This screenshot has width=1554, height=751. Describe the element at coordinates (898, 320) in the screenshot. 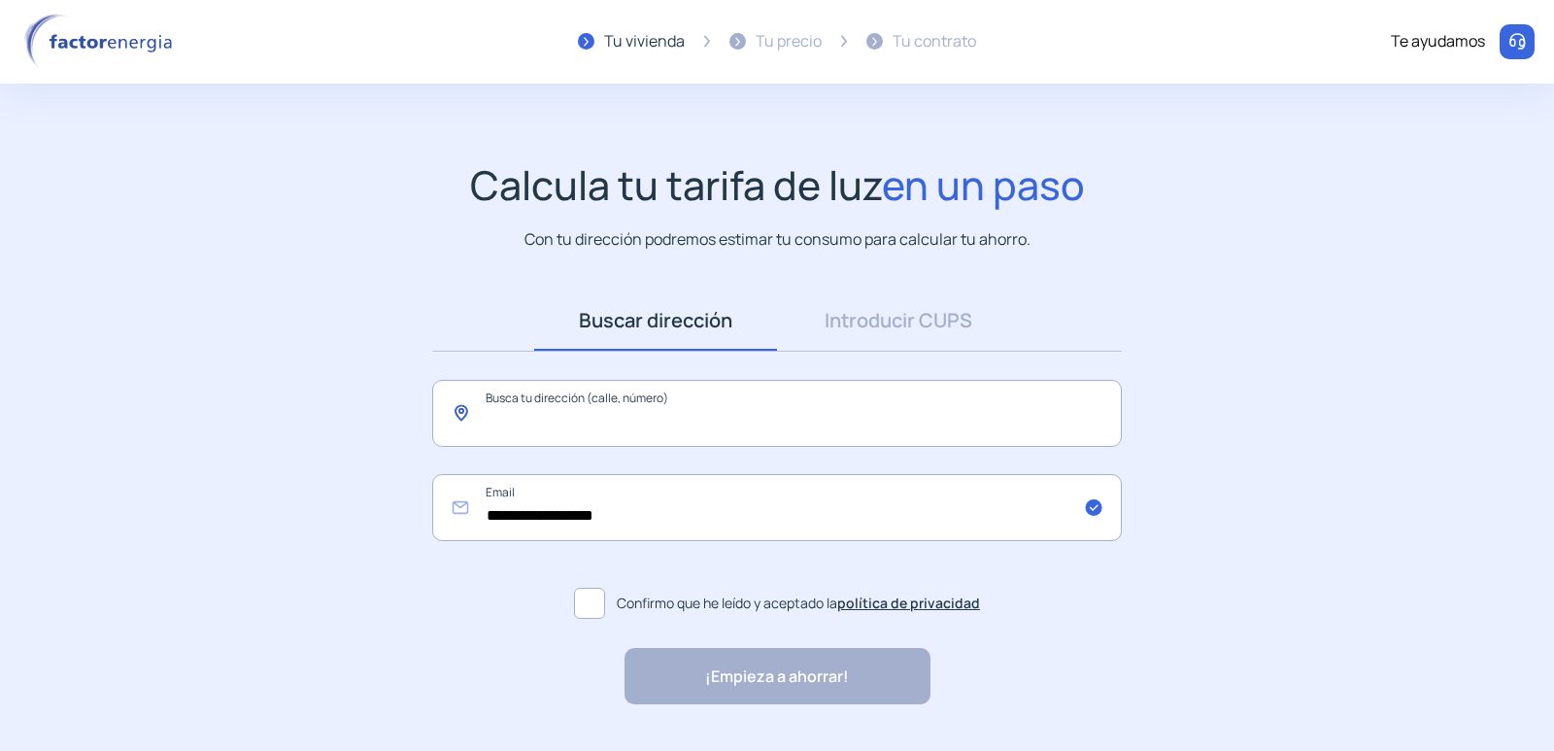

I see `a: Introducir CUPS` at that location.